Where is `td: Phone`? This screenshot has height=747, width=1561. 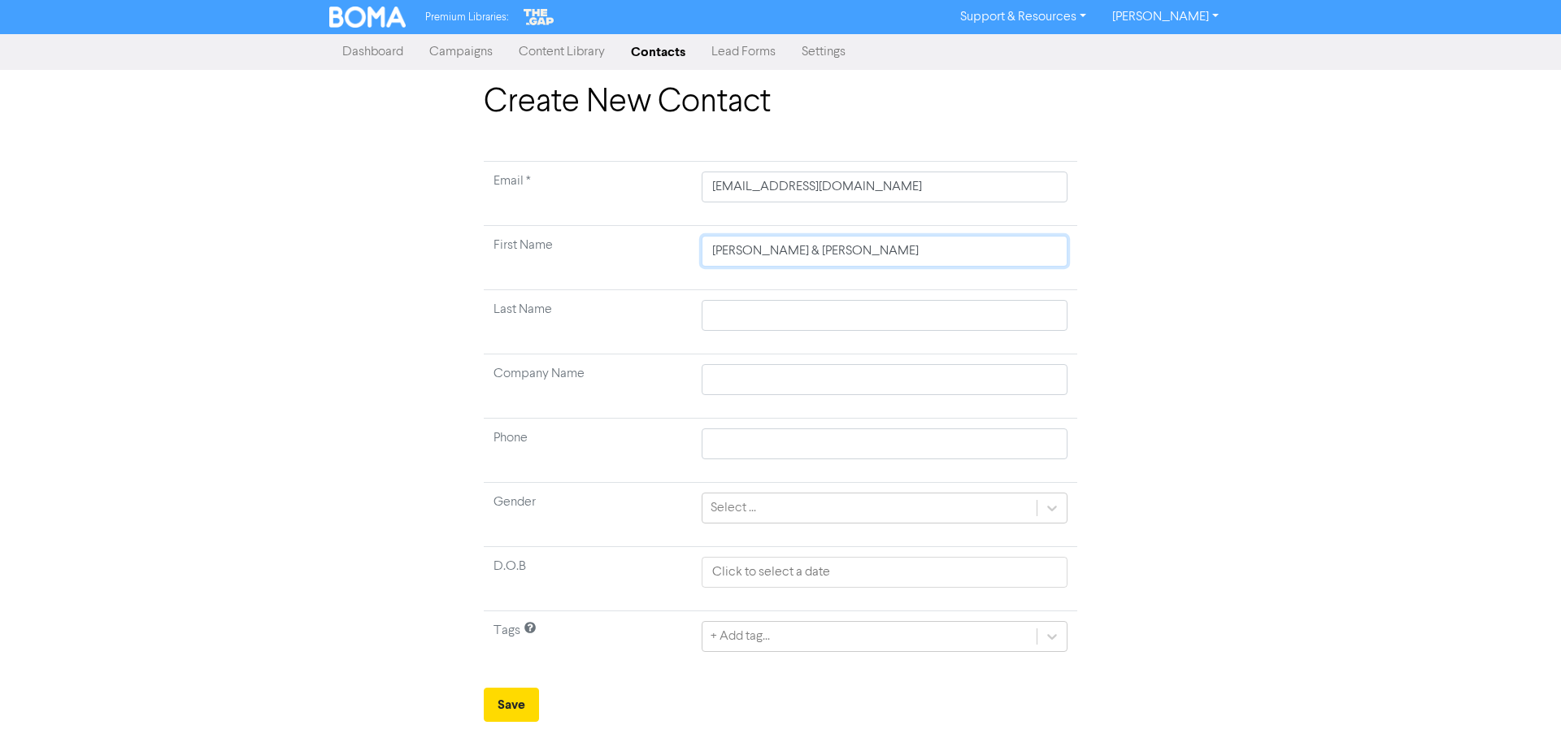 td: Phone is located at coordinates (588, 450).